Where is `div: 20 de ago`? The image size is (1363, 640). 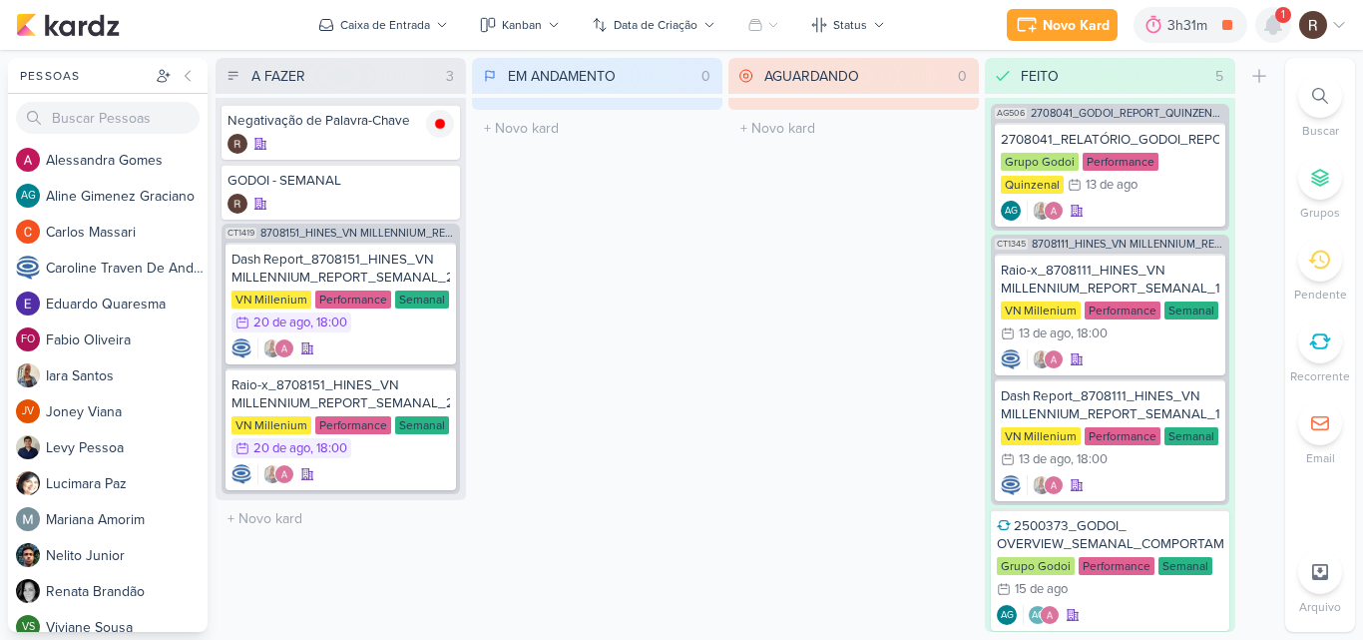 div: 20 de ago is located at coordinates (281, 322).